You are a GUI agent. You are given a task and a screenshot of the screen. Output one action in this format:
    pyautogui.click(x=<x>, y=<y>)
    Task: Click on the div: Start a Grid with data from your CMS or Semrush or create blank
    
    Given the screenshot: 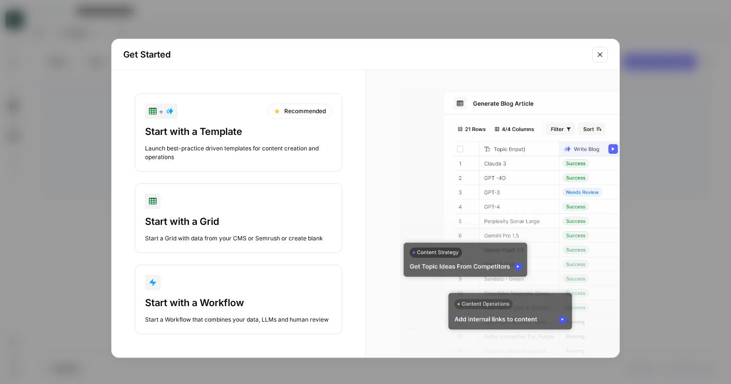 What is the action you would take?
    pyautogui.click(x=238, y=238)
    